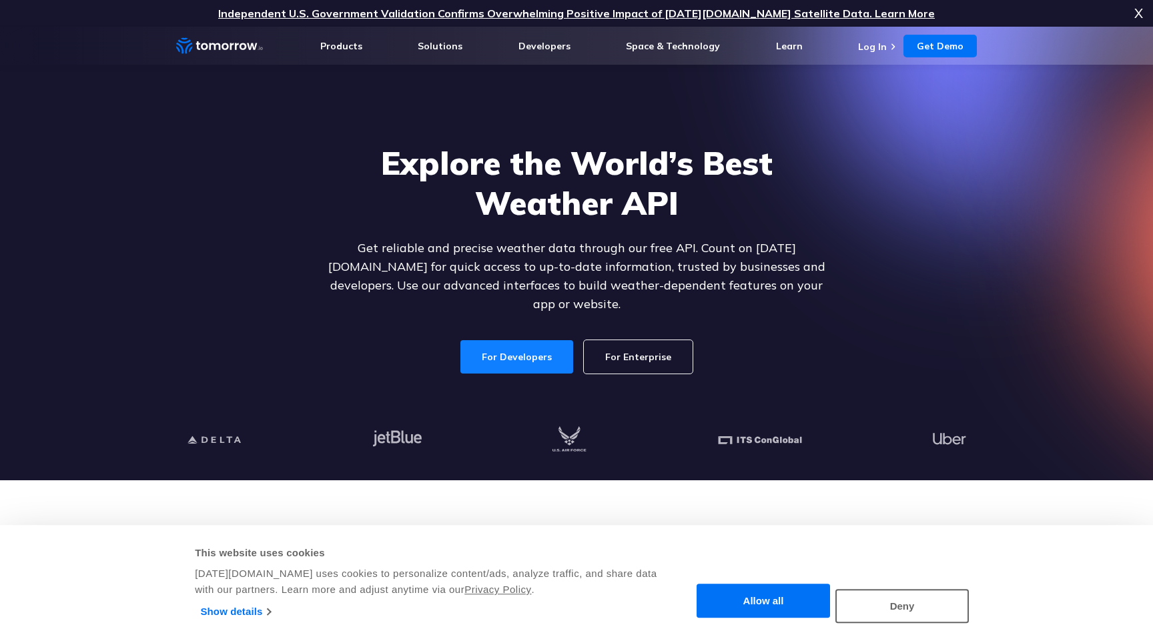 The image size is (1153, 639). What do you see at coordinates (577, 183) in the screenshot?
I see `h1: Explore the World’s Best Weather API` at bounding box center [577, 183].